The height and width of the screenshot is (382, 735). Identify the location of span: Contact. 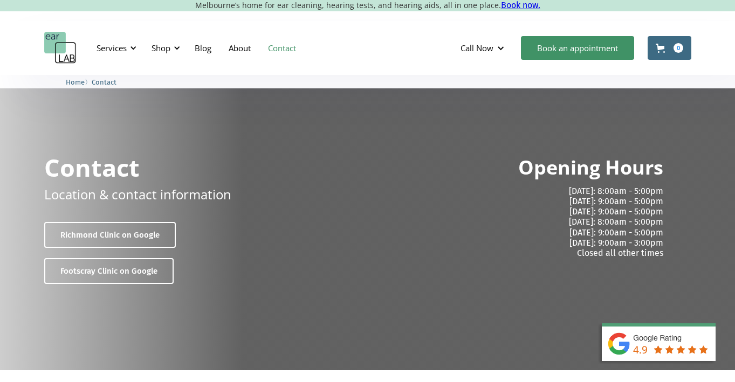
(104, 82).